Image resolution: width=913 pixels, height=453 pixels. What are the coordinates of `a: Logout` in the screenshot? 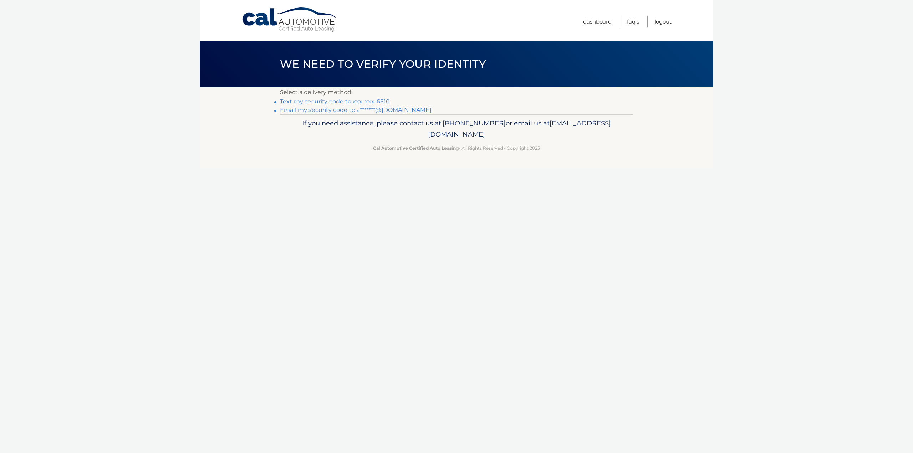 It's located at (663, 21).